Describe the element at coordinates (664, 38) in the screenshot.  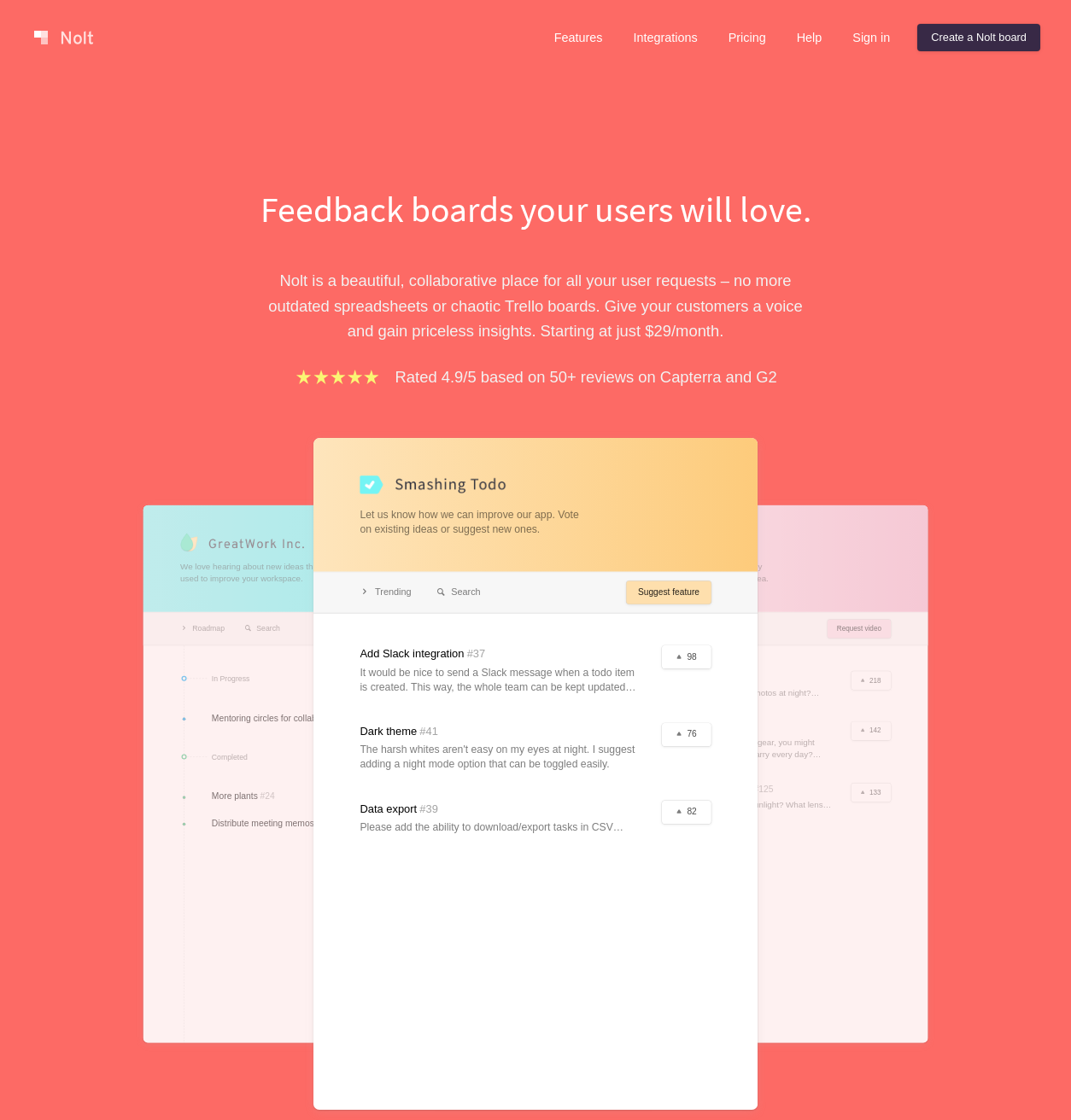
I see `a: Integrations` at that location.